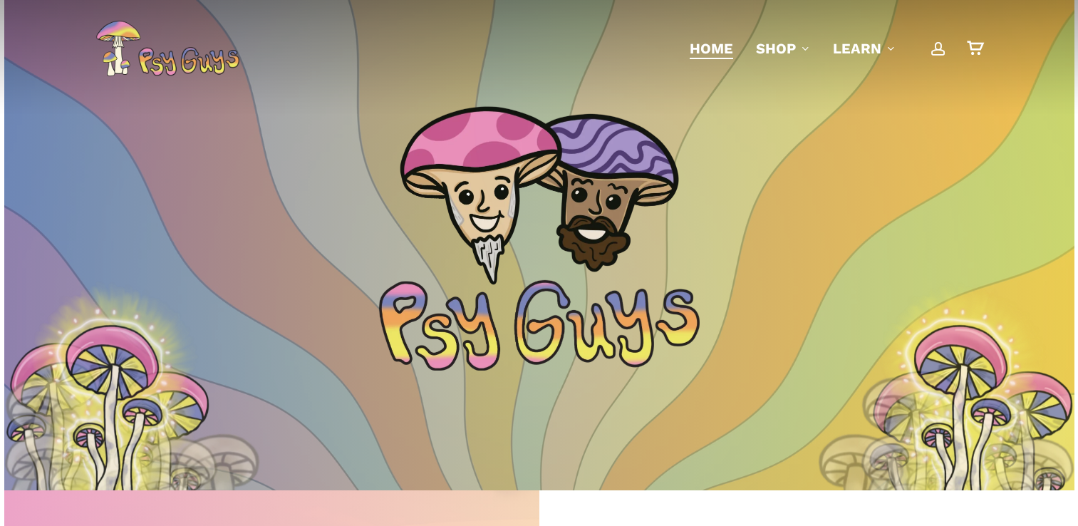  Describe the element at coordinates (776, 48) in the screenshot. I see `span: Shop` at that location.